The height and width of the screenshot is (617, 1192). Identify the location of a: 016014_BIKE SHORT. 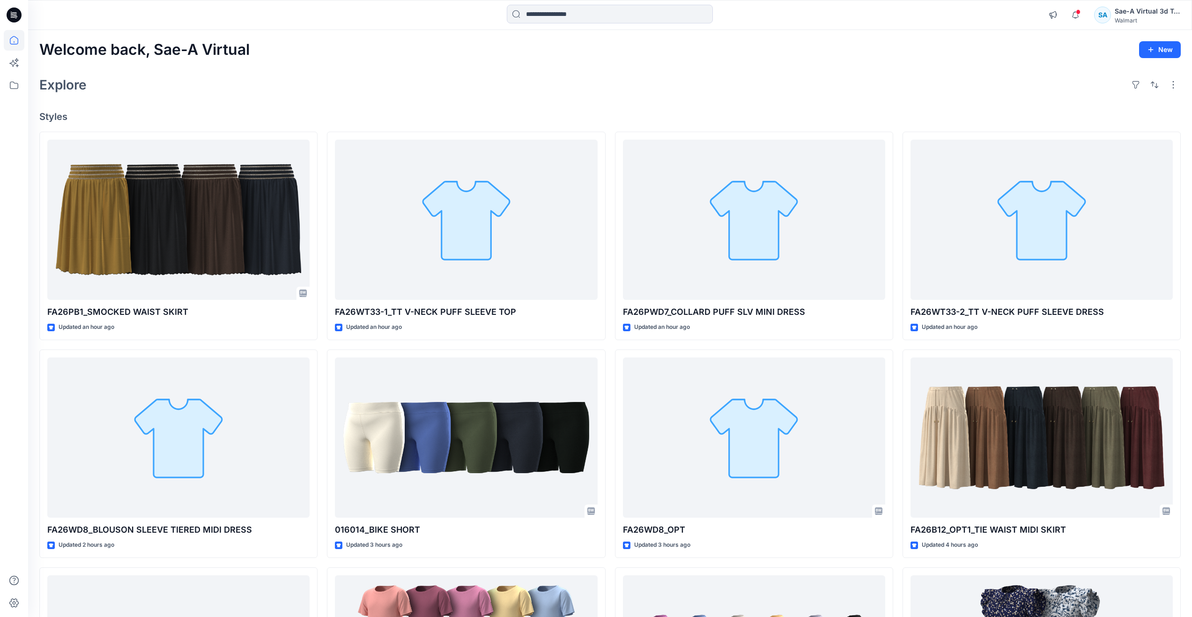
(466, 437).